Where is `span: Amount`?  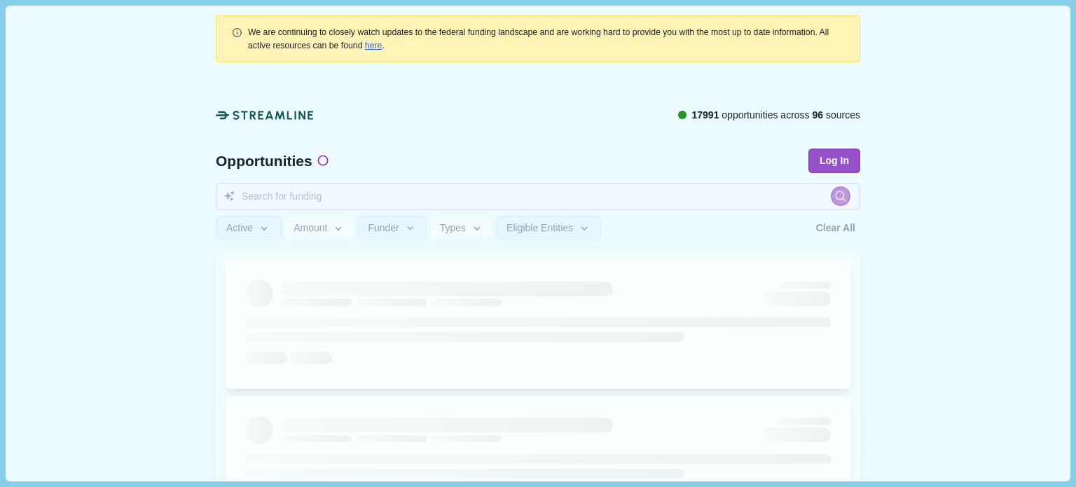
span: Amount is located at coordinates (310, 228).